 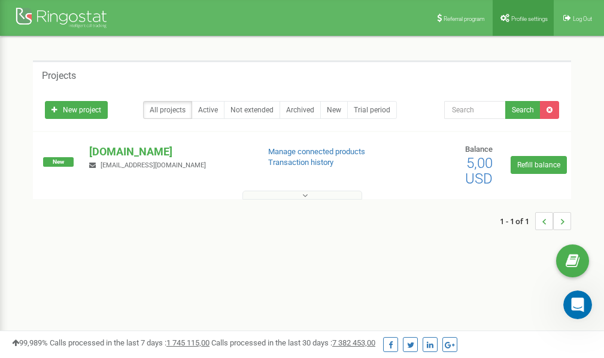 What do you see at coordinates (188, 343) in the screenshot?
I see `u: 1 745 115,00` at bounding box center [188, 343].